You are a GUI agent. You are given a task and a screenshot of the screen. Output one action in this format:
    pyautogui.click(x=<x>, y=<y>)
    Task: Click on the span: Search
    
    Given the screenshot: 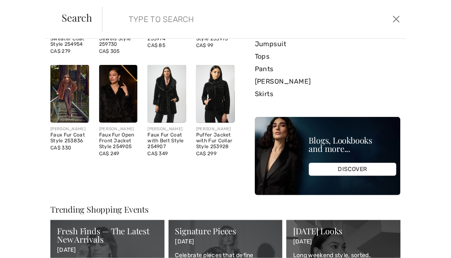 What is the action you would take?
    pyautogui.click(x=77, y=17)
    